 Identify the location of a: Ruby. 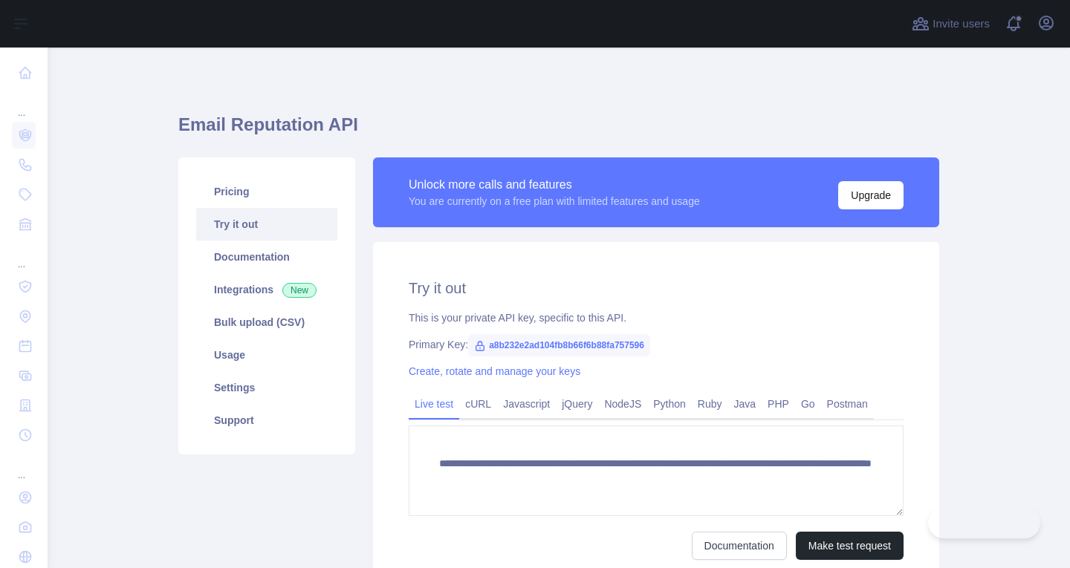
(710, 404).